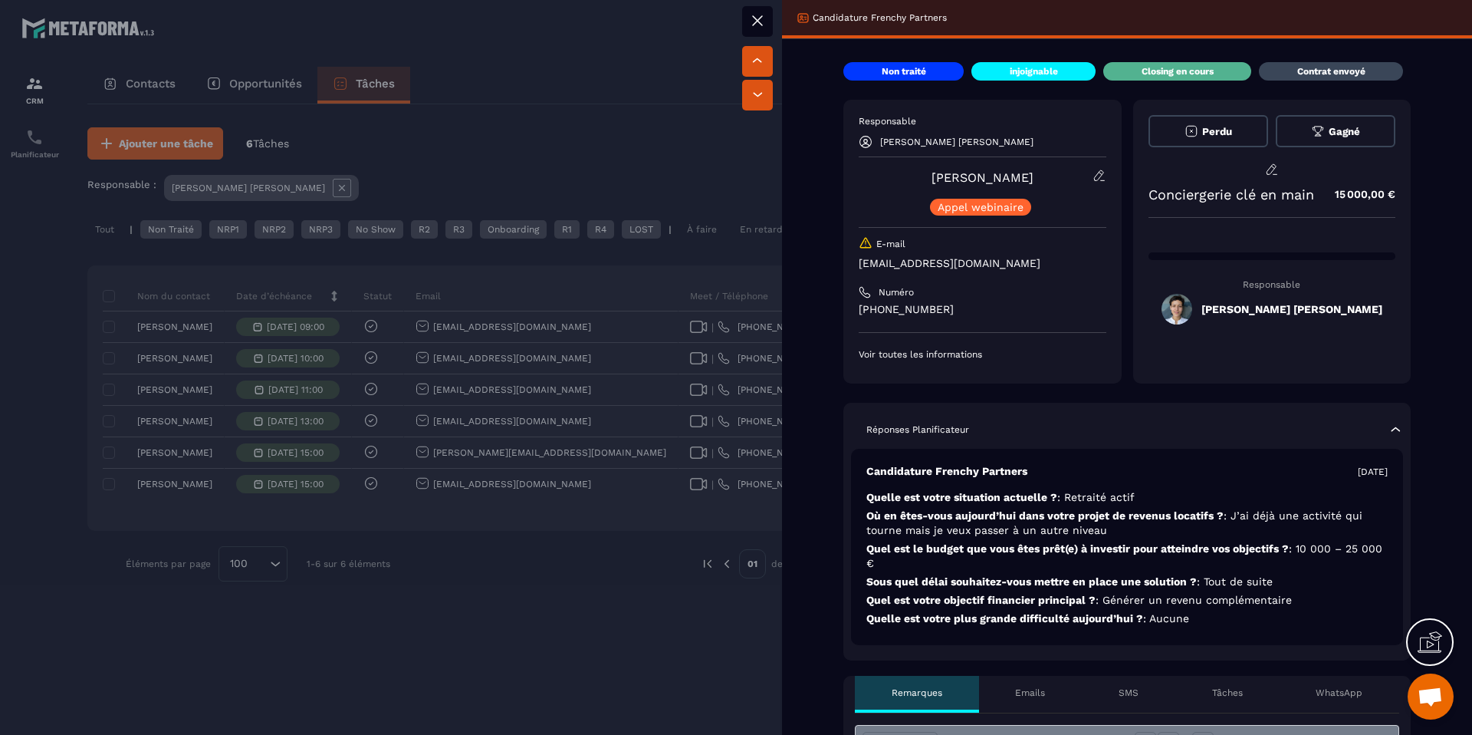 The height and width of the screenshot is (735, 1472). Describe the element at coordinates (1034, 71) in the screenshot. I see `p: injoignable` at that location.